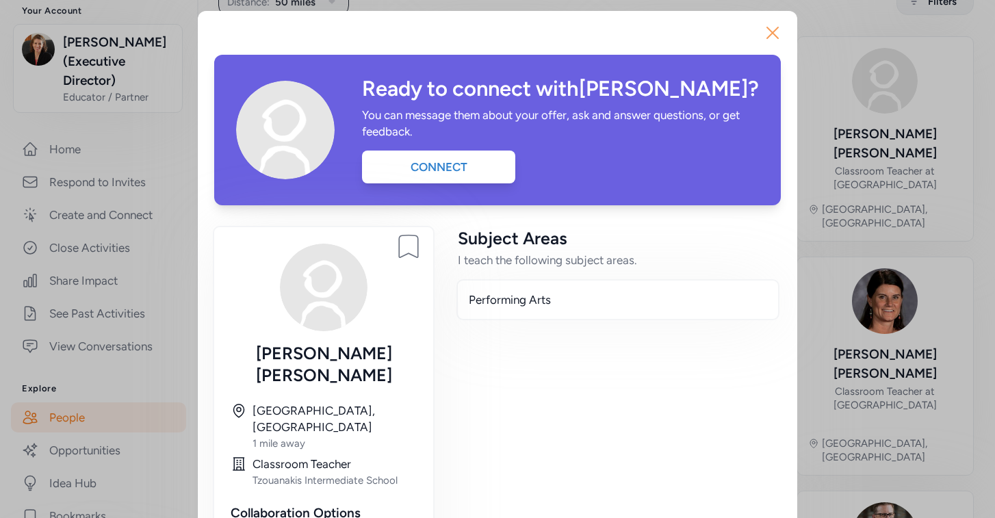 The image size is (995, 518). I want to click on div: Connect, so click(439, 167).